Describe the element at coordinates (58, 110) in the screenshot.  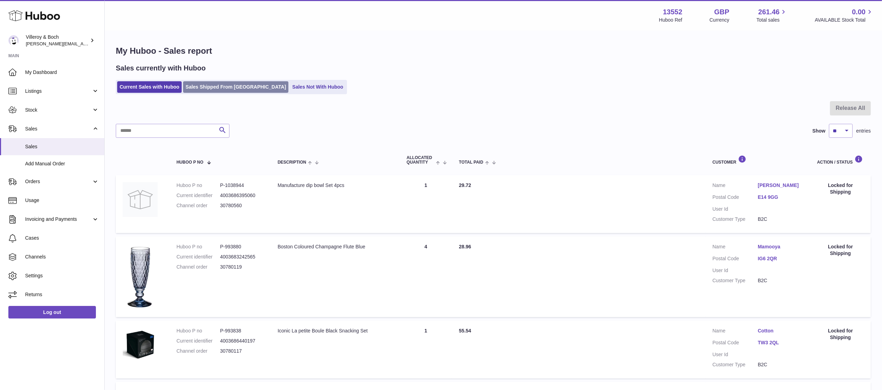
I see `span: Stock` at that location.